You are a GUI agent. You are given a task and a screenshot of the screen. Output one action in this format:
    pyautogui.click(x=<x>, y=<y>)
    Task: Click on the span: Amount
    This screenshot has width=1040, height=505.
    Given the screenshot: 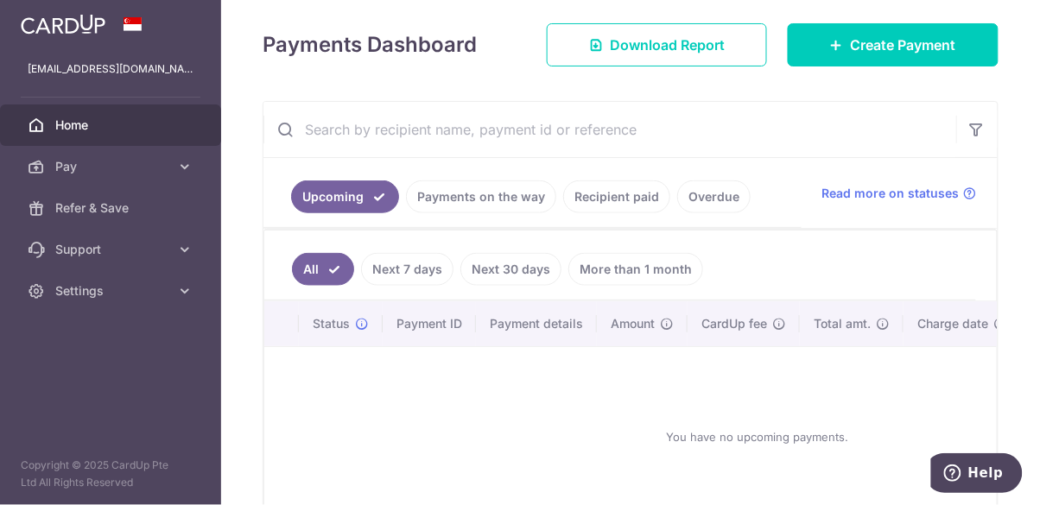 What is the action you would take?
    pyautogui.click(x=632, y=324)
    